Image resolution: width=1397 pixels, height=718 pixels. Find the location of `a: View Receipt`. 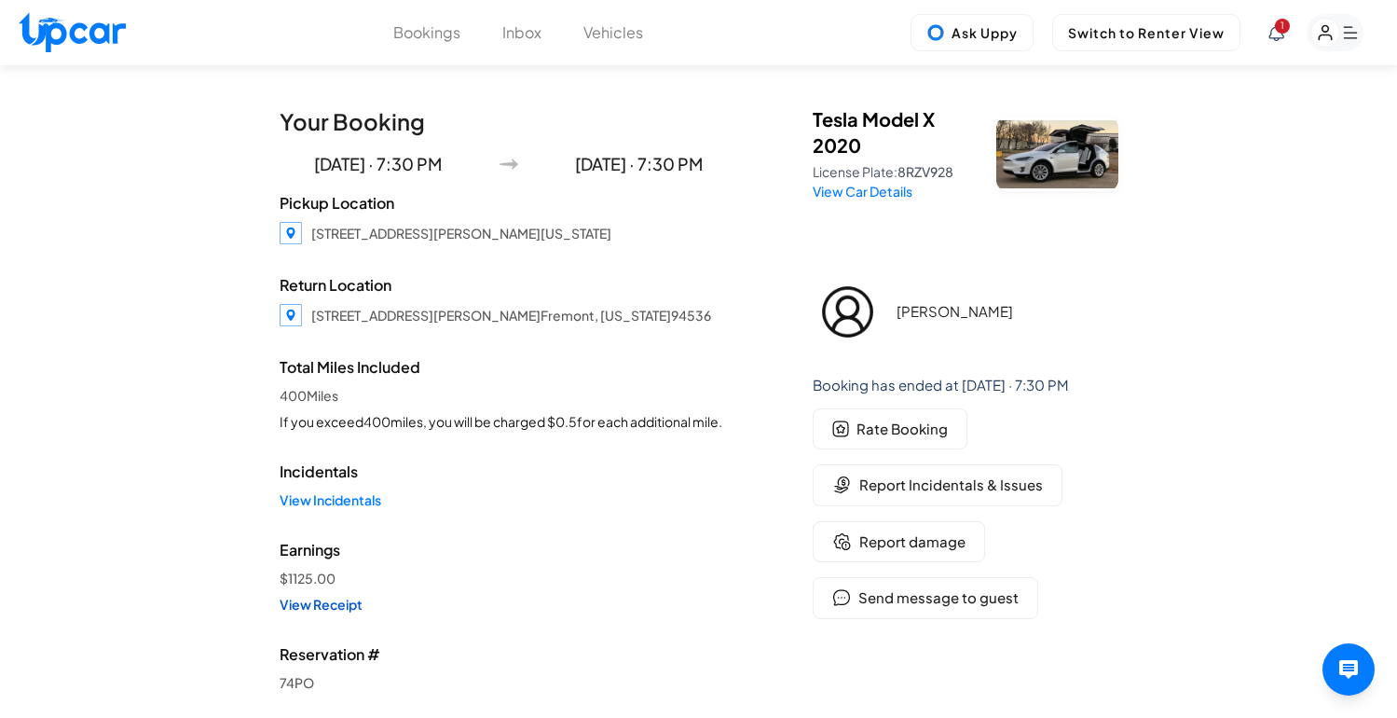

a: View Receipt is located at coordinates (509, 604).